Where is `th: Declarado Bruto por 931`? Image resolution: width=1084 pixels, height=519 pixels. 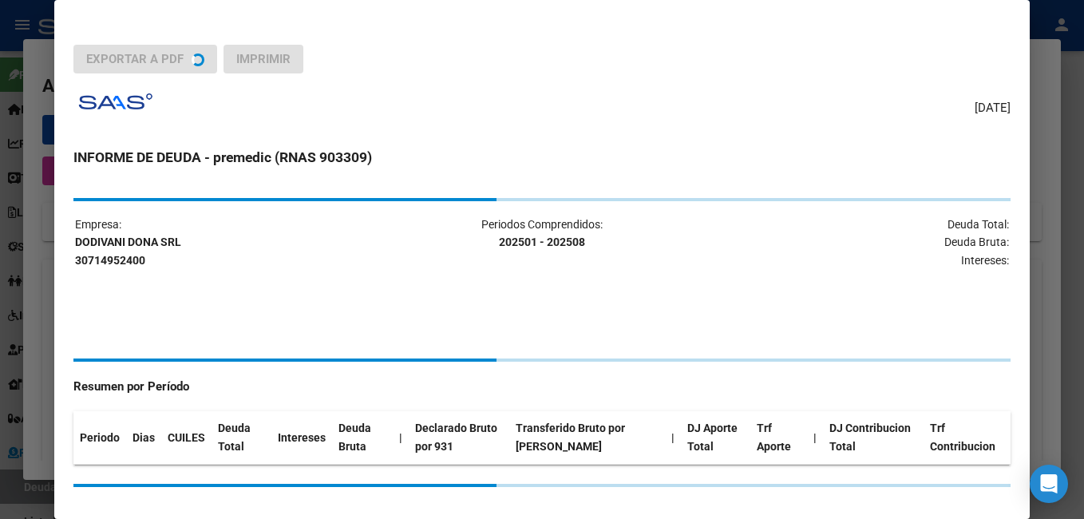 th: Declarado Bruto por 931 is located at coordinates (459, 437).